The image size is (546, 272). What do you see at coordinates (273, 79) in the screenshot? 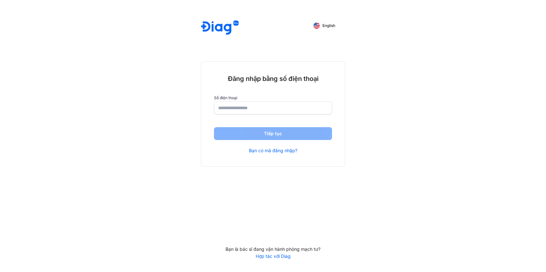
I see `div: Đăng nhập bằng số điện thoại` at bounding box center [273, 79].